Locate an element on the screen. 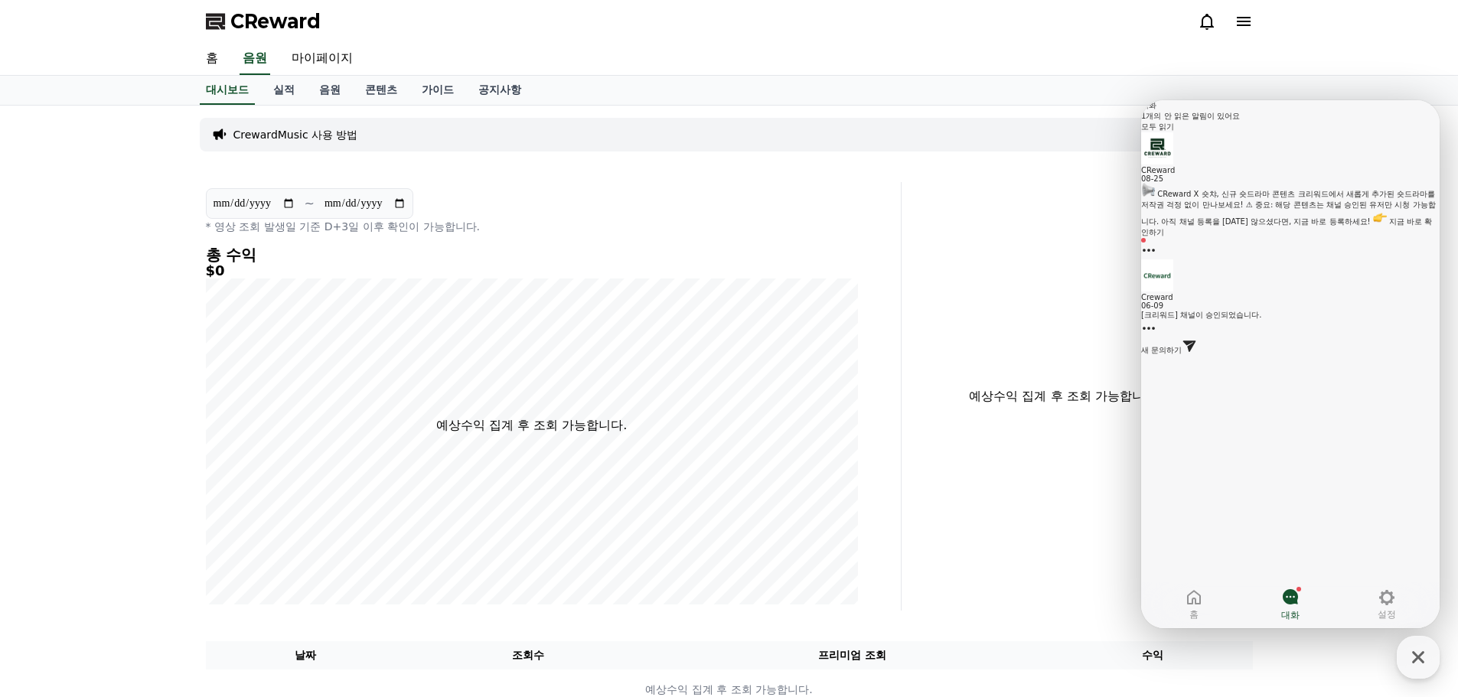  span: CReward is located at coordinates (276, 21).